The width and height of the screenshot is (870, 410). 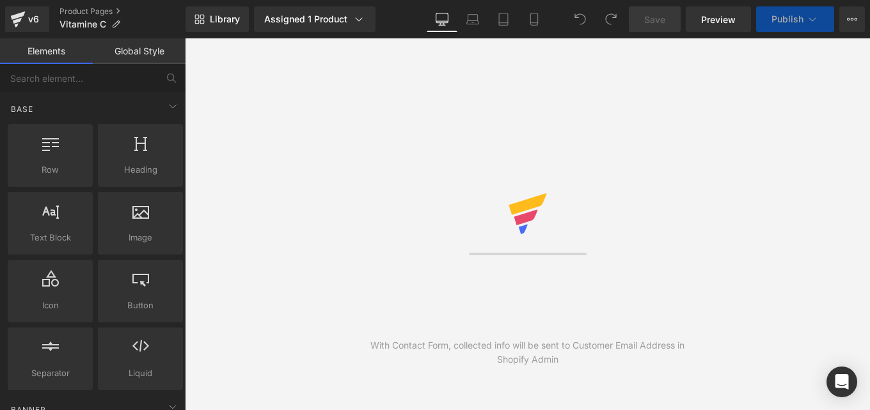 I want to click on button: Publish, so click(x=795, y=19).